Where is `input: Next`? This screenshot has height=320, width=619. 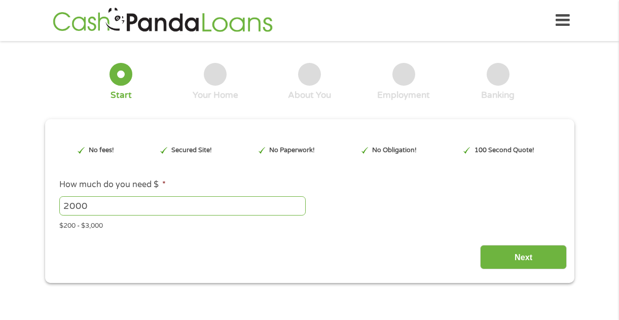 input: Next is located at coordinates (523, 257).